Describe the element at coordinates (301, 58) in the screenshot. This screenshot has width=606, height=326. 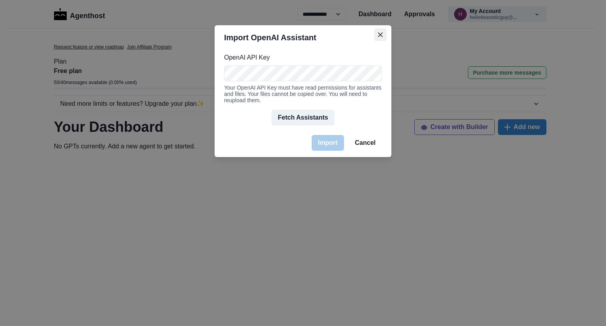
I see `label: OpenAI API Key` at that location.